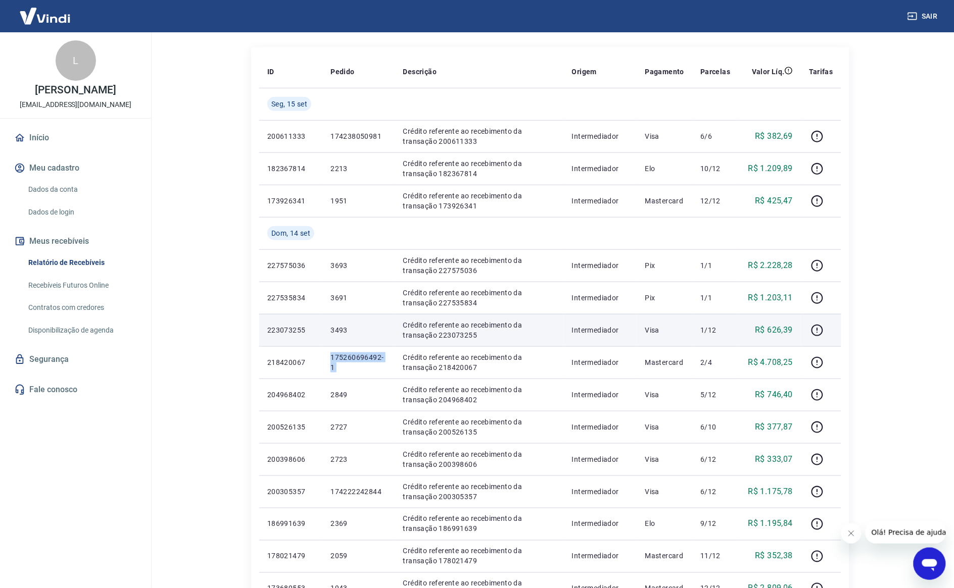 Image resolution: width=954 pixels, height=588 pixels. What do you see at coordinates (290, 266) in the screenshot?
I see `p: 227575036` at bounding box center [290, 266].